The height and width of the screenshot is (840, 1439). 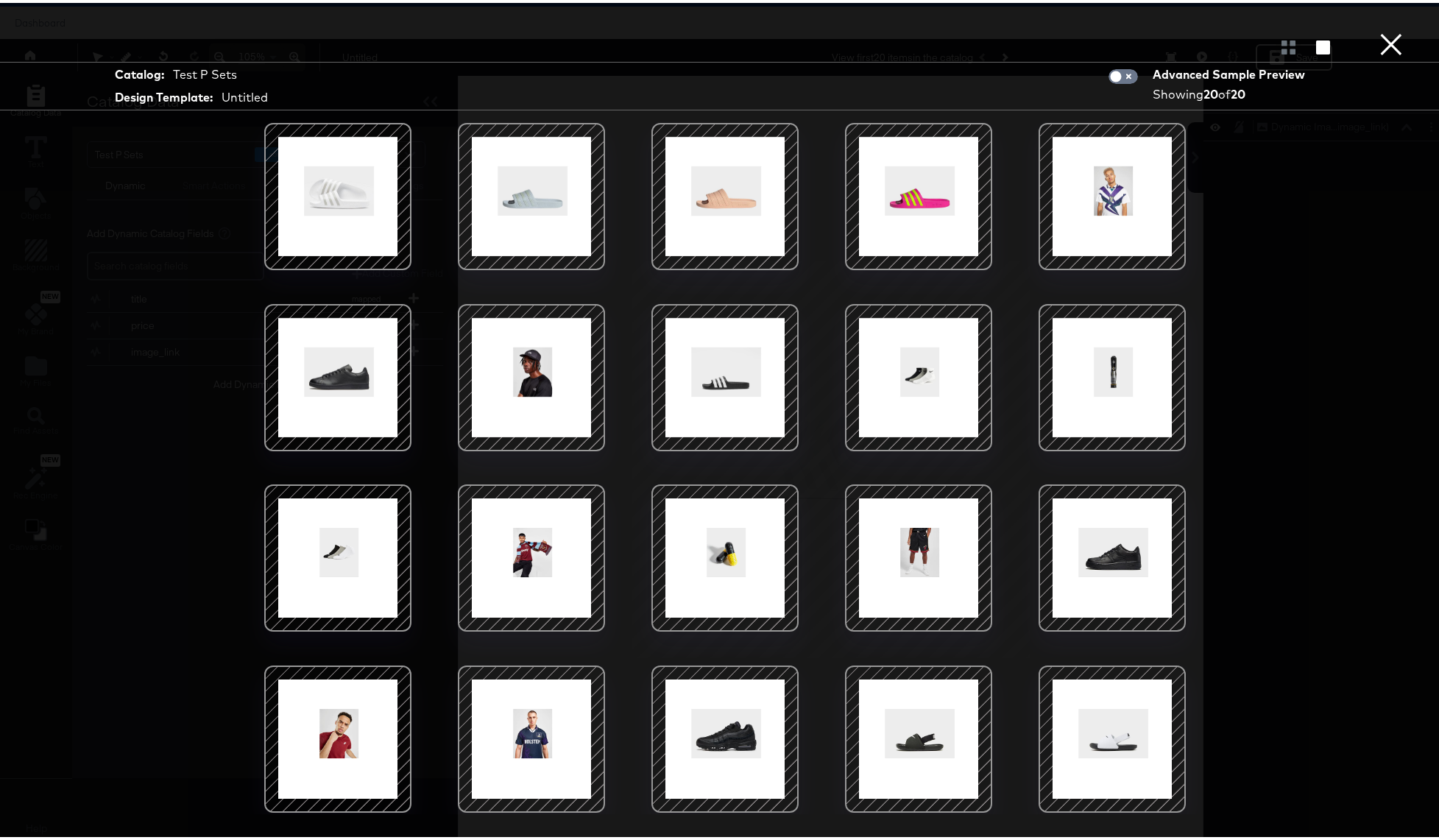 I want to click on div: Untitled, so click(x=244, y=94).